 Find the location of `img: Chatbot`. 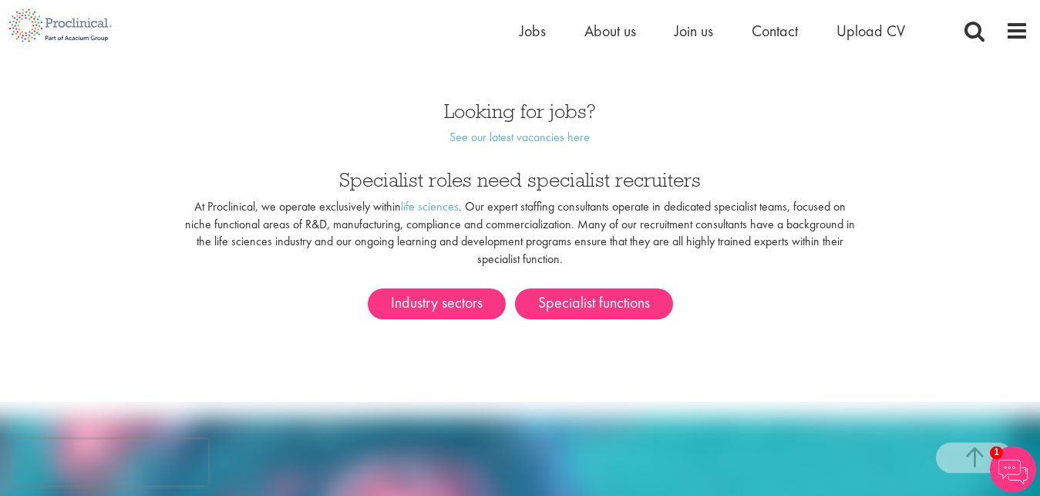

img: Chatbot is located at coordinates (1013, 469).